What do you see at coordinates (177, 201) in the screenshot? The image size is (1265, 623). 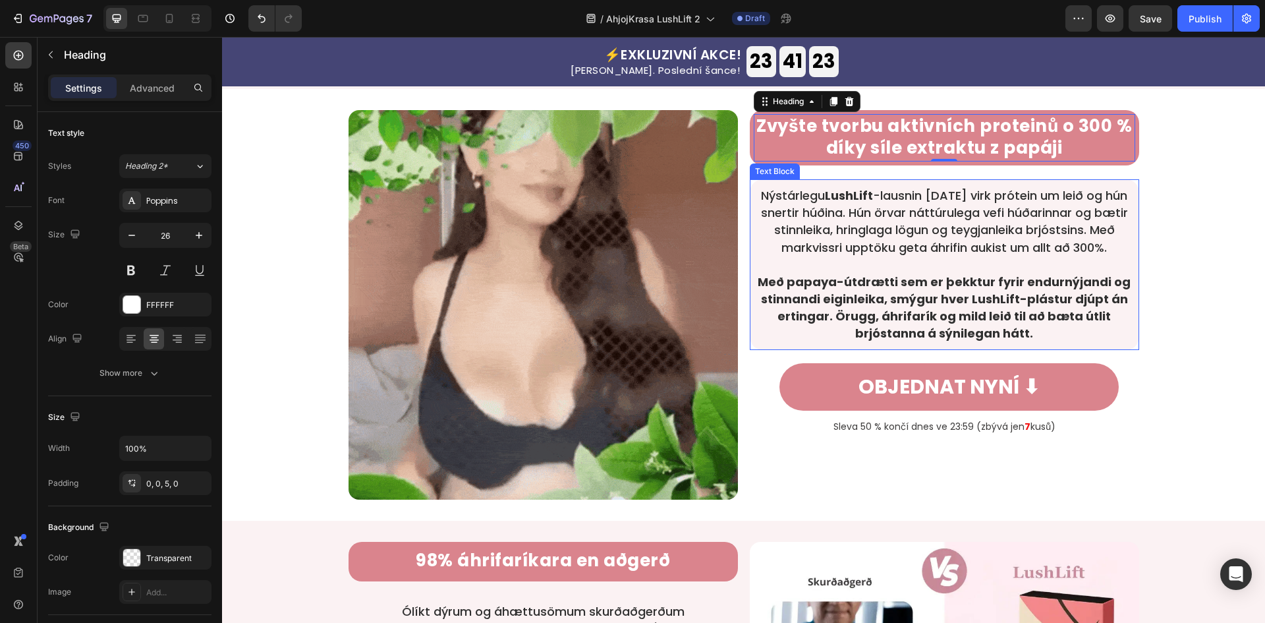 I see `div: Poppins` at bounding box center [177, 201].